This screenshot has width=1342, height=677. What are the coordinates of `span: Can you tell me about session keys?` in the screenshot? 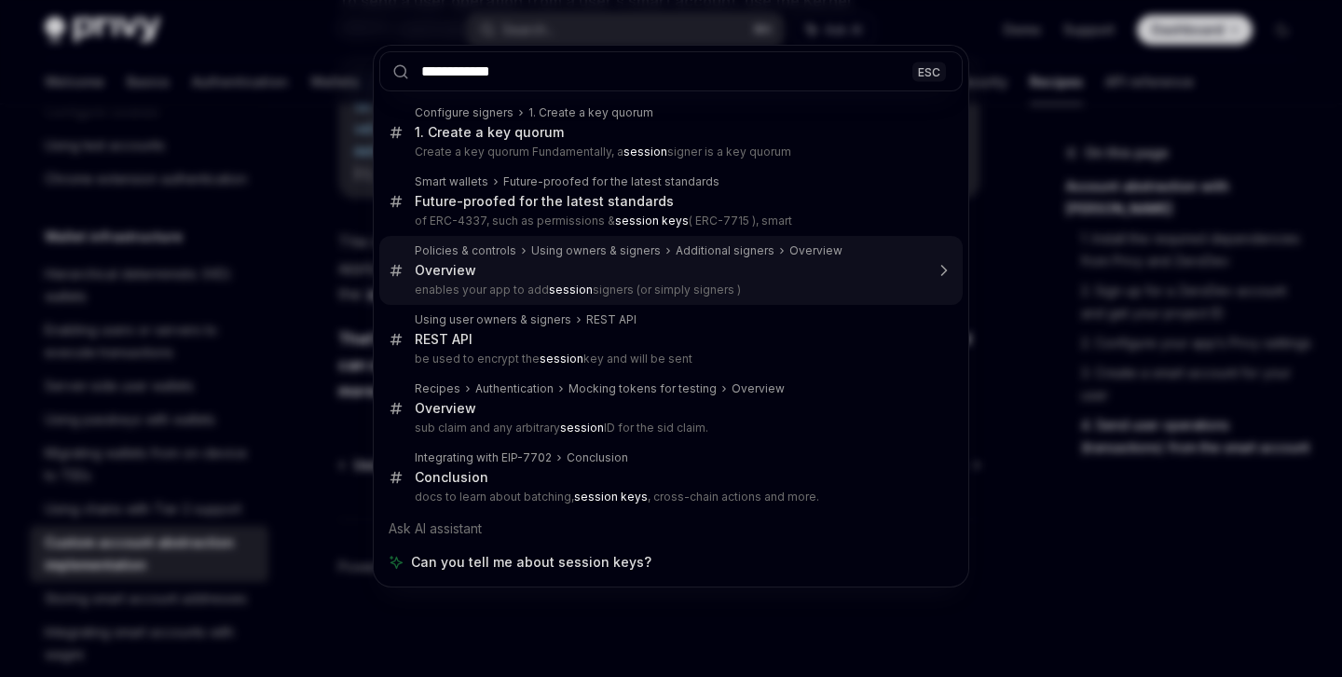 It's located at (531, 562).